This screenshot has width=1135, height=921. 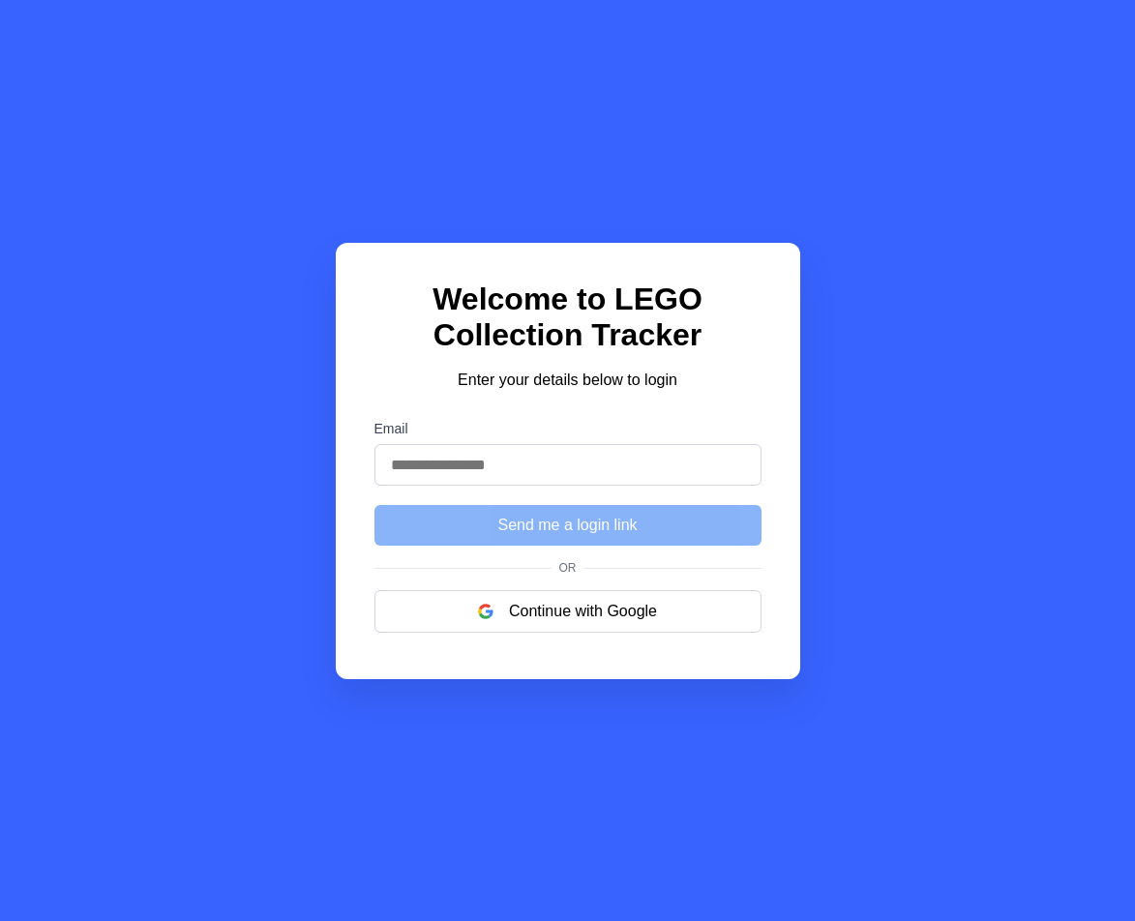 I want to click on h1: Welcome to LEGO Collection Tracker, so click(x=568, y=317).